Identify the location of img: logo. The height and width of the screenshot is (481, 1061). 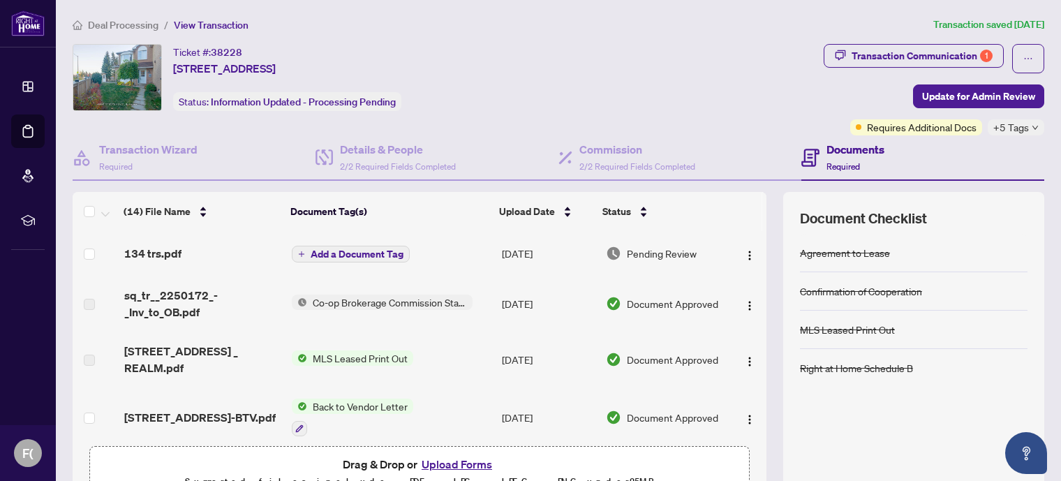
(28, 23).